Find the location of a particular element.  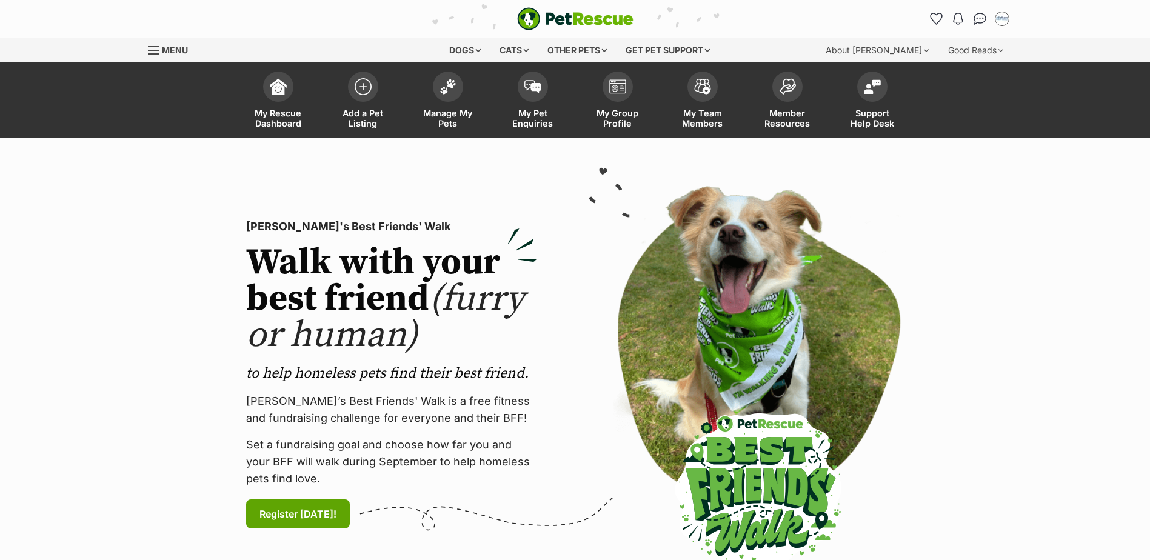

a: My Pet Enquiries is located at coordinates (533, 101).